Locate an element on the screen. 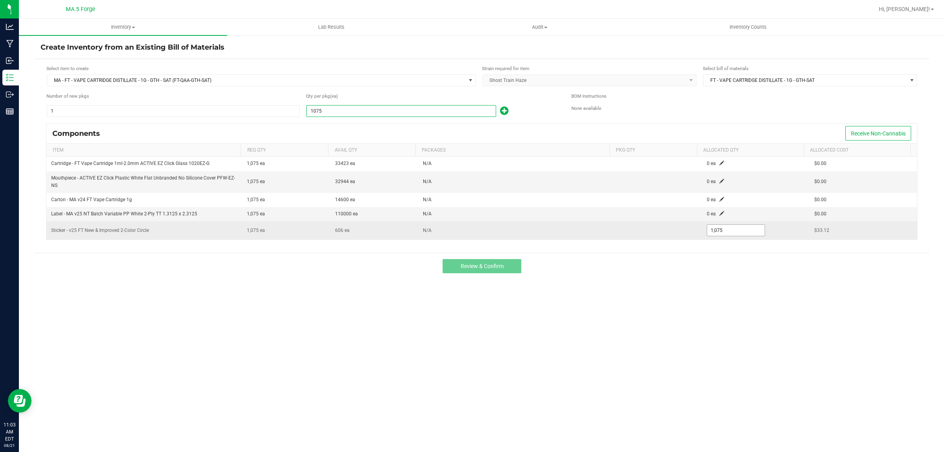  h4: Create Inventory from an Existing Bill of Materials is located at coordinates (482, 48).